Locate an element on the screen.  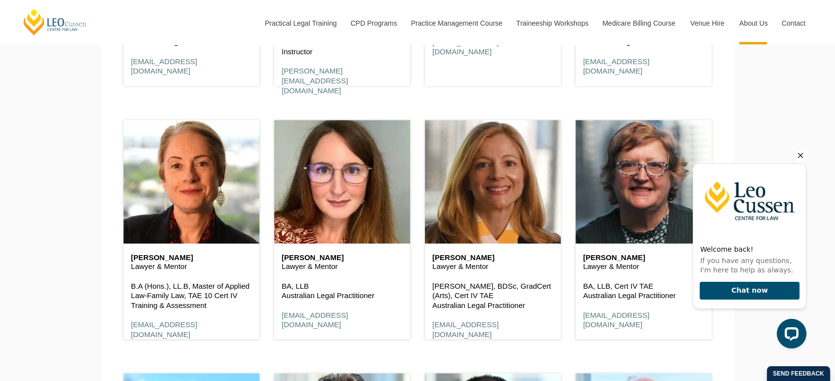
button: Hide greeting is located at coordinates (116, 10).